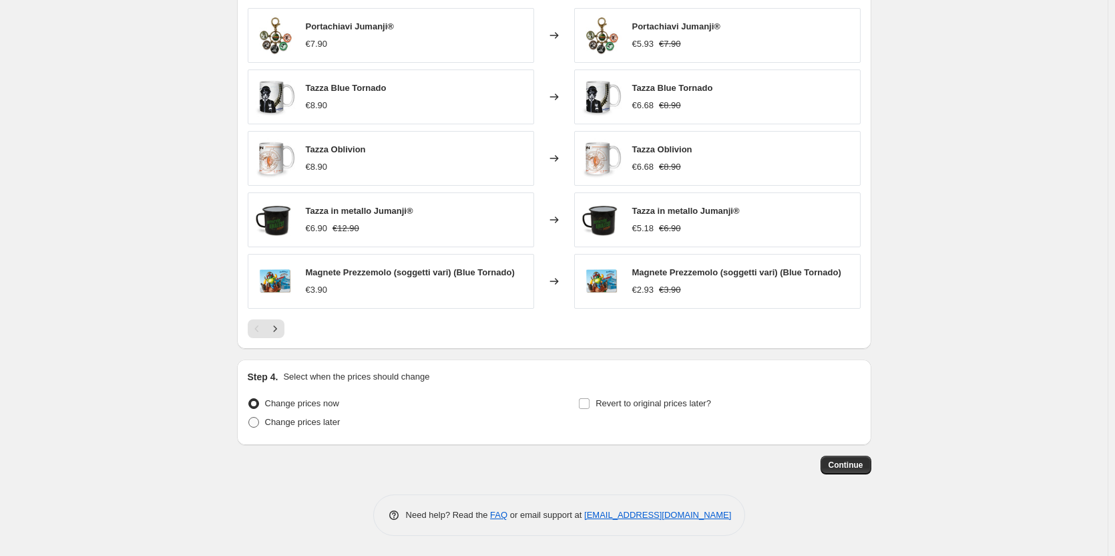 This screenshot has width=1115, height=556. What do you see at coordinates (346, 228) in the screenshot?
I see `strike: €12.90` at bounding box center [346, 228].